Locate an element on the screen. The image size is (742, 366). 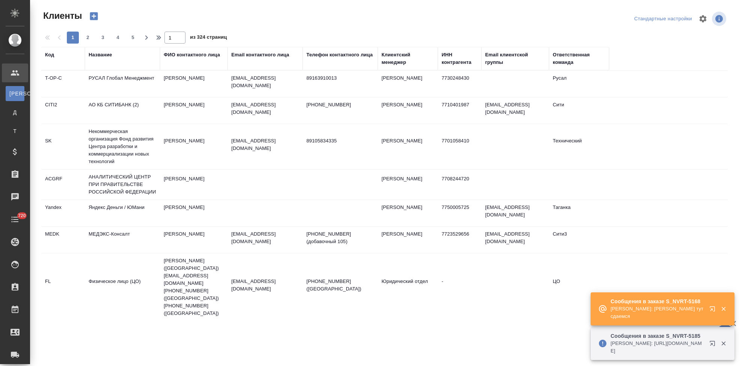
td: Сити is located at coordinates (579, 110).